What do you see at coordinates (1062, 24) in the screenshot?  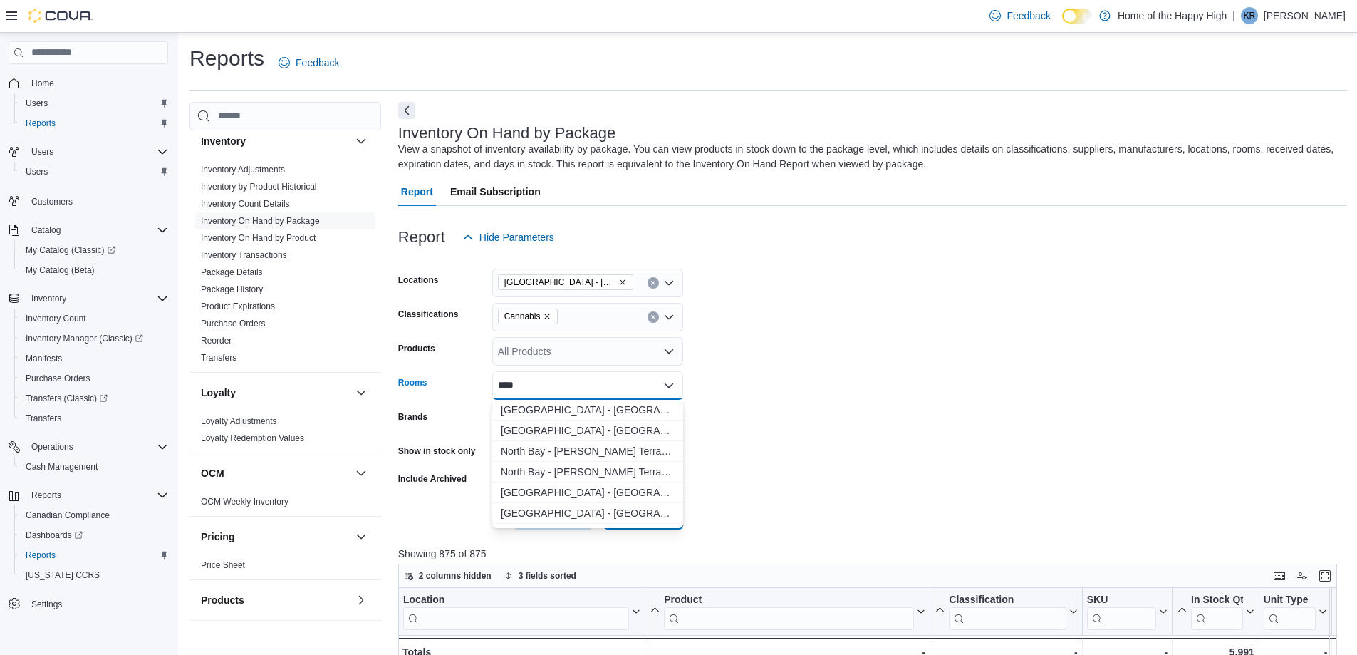 I see `span: Dark Mode` at bounding box center [1062, 24].